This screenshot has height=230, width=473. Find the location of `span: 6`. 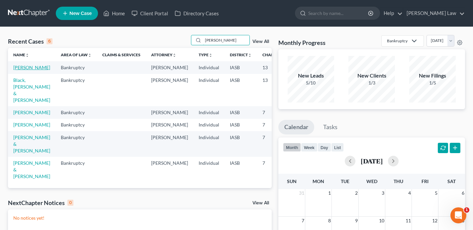

span: 6 is located at coordinates (463, 193).